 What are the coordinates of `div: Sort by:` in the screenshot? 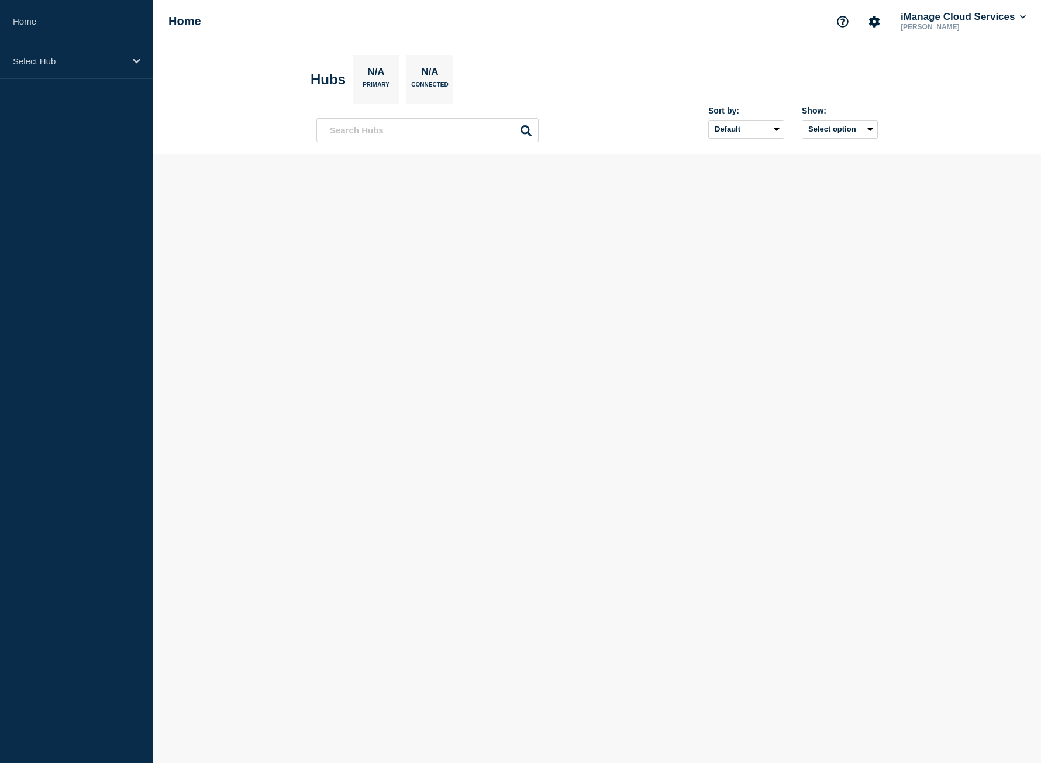 It's located at (746, 111).